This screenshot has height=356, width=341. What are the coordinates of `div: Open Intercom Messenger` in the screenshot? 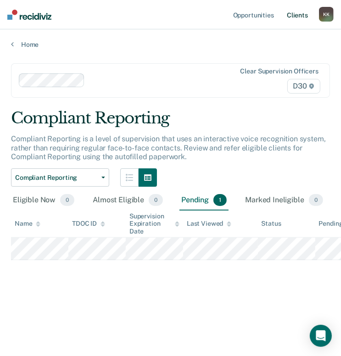 It's located at (320, 336).